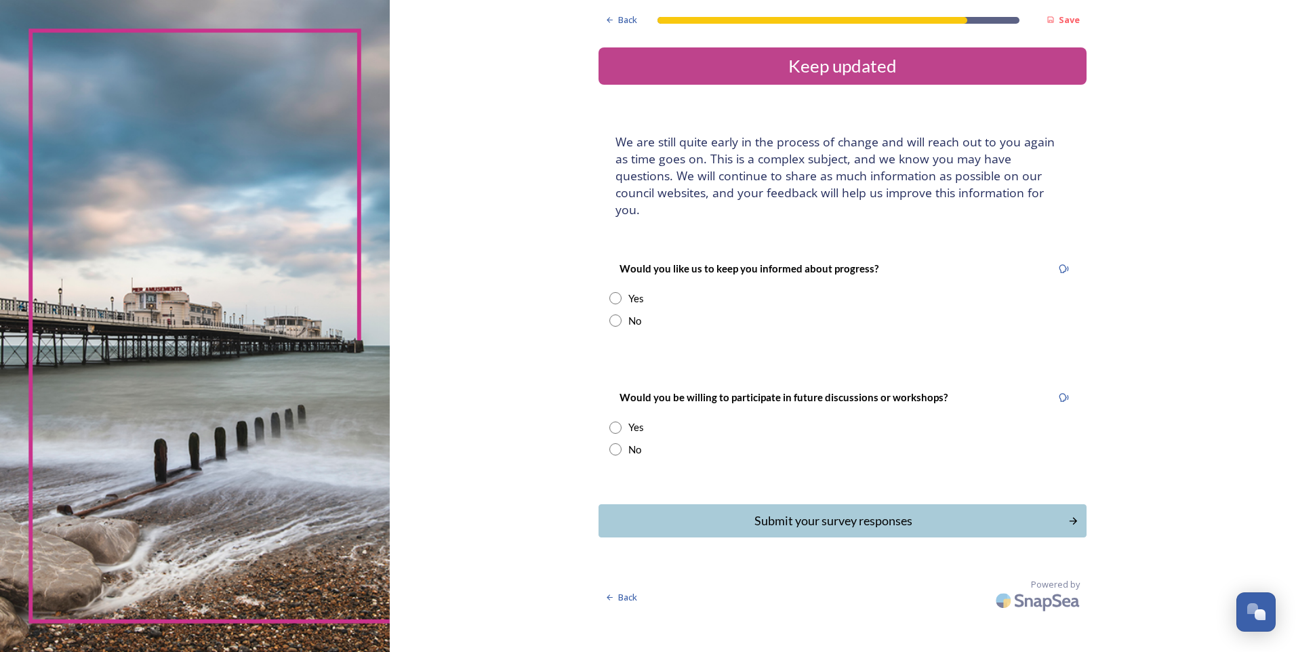  Describe the element at coordinates (1256, 612) in the screenshot. I see `button: Open Chat` at that location.